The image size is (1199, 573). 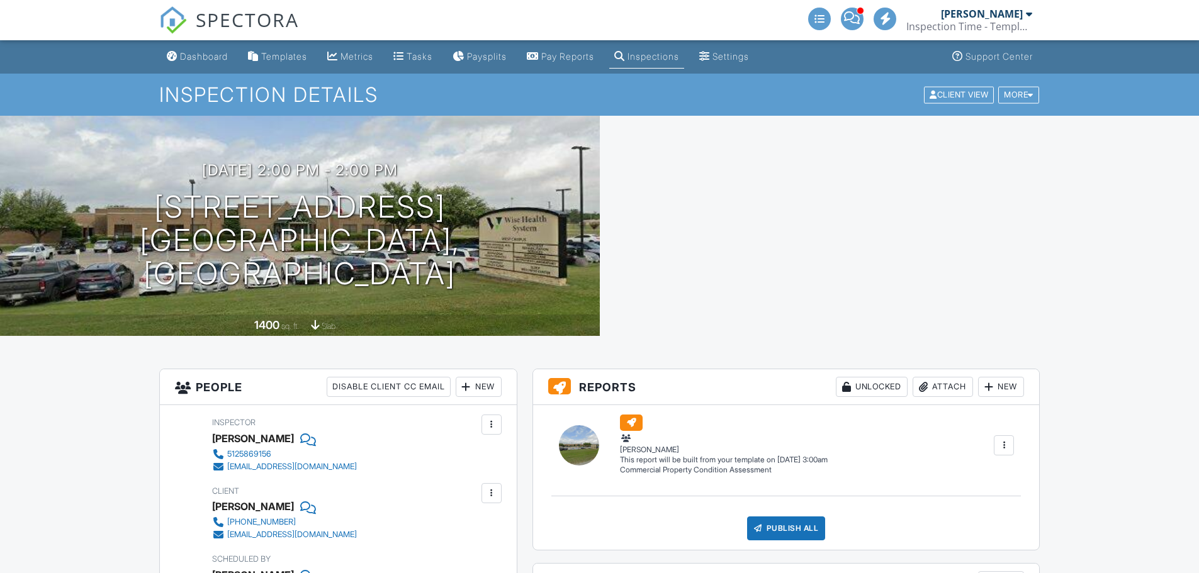 What do you see at coordinates (653, 56) in the screenshot?
I see `div: Inspections` at bounding box center [653, 56].